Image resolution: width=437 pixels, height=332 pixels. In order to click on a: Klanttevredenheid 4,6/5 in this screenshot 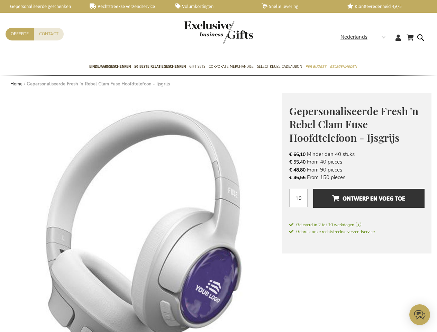, I will do `click(384, 6)`.